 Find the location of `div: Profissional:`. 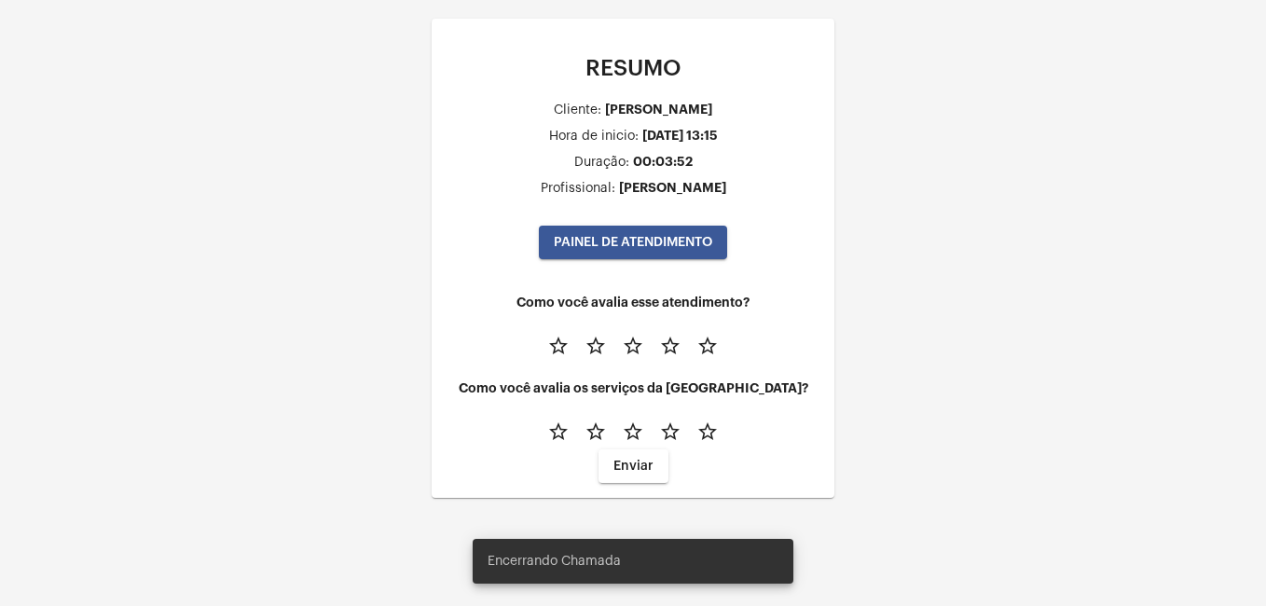

div: Profissional: is located at coordinates (578, 188).